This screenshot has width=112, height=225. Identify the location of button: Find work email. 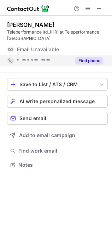
(57, 151).